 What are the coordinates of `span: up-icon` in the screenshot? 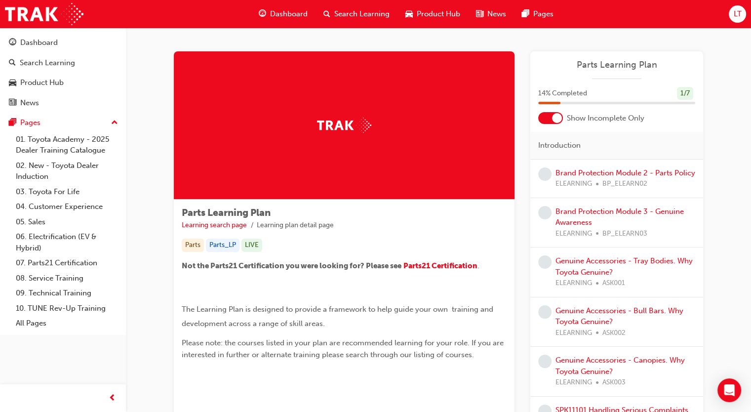 It's located at (115, 123).